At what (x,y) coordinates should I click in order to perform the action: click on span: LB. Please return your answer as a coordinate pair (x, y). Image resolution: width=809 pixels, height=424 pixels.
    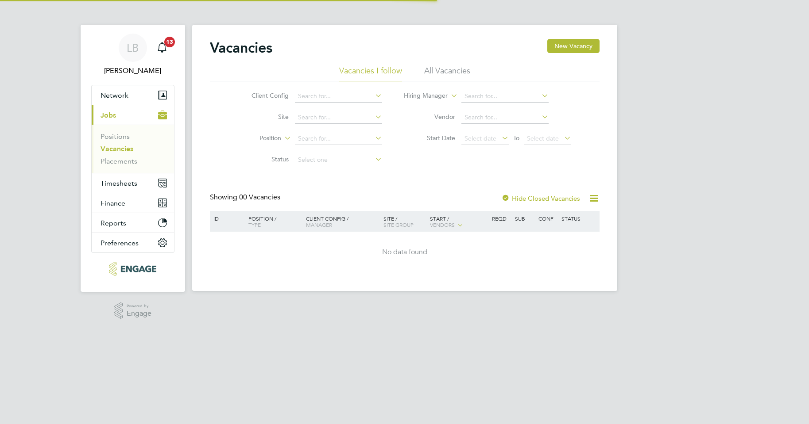
    Looking at the image, I should click on (132, 48).